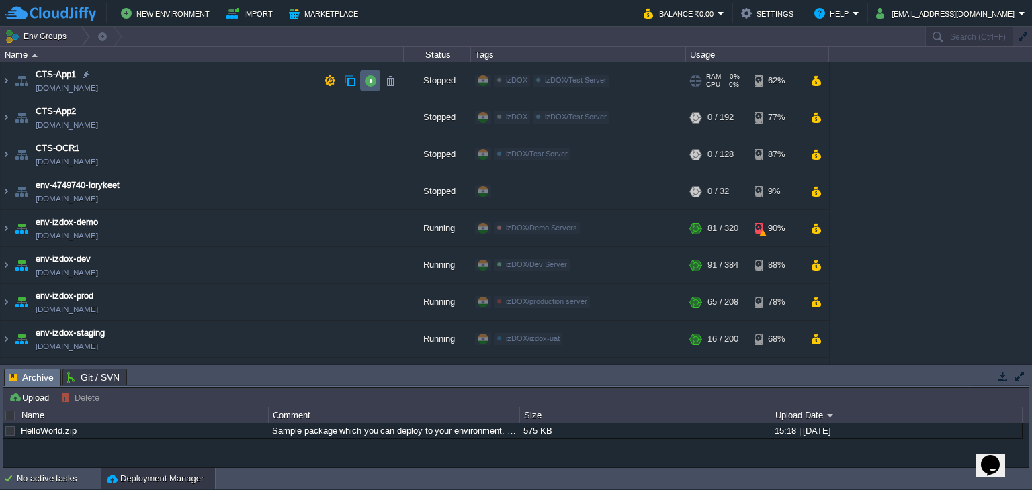 The width and height of the screenshot is (1032, 490). What do you see at coordinates (56, 112) in the screenshot?
I see `a: CTS-App2` at bounding box center [56, 112].